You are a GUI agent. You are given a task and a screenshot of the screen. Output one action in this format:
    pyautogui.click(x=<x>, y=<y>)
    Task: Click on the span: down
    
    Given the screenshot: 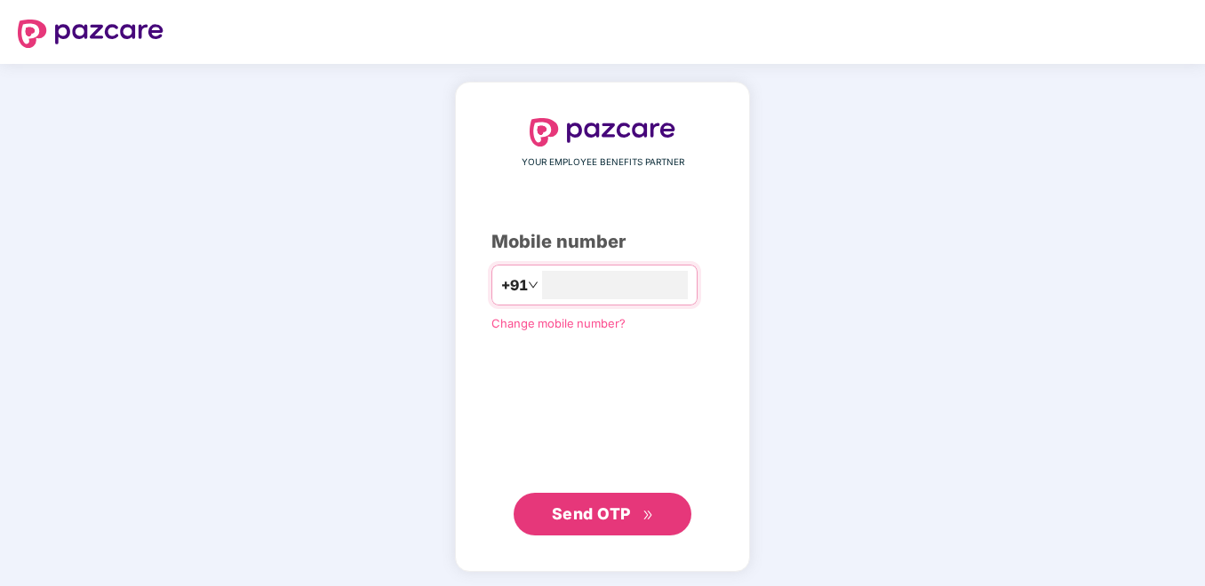 What is the action you would take?
    pyautogui.click(x=533, y=285)
    